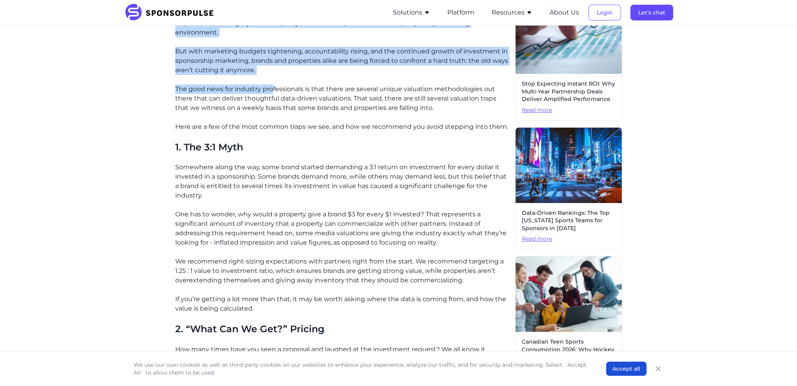 The width and height of the screenshot is (797, 386). I want to click on p: The good news for industry professionals is that there are several unique valuation methodologies..., so click(342, 98).